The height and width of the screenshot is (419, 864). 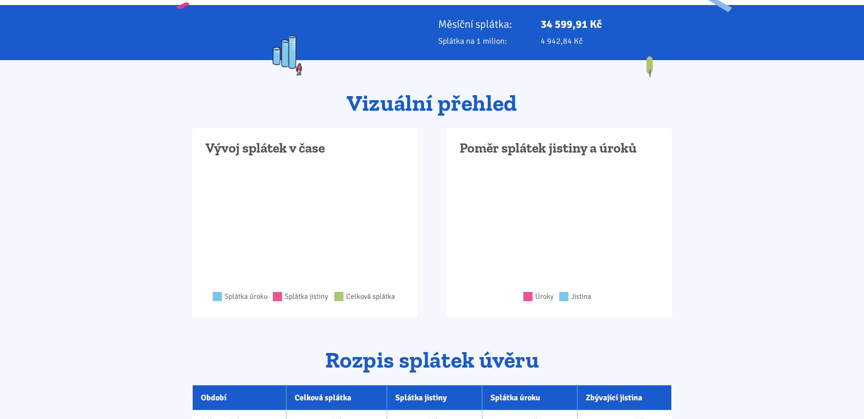 What do you see at coordinates (336, 397) in the screenshot?
I see `th: Celková splátka` at bounding box center [336, 397].